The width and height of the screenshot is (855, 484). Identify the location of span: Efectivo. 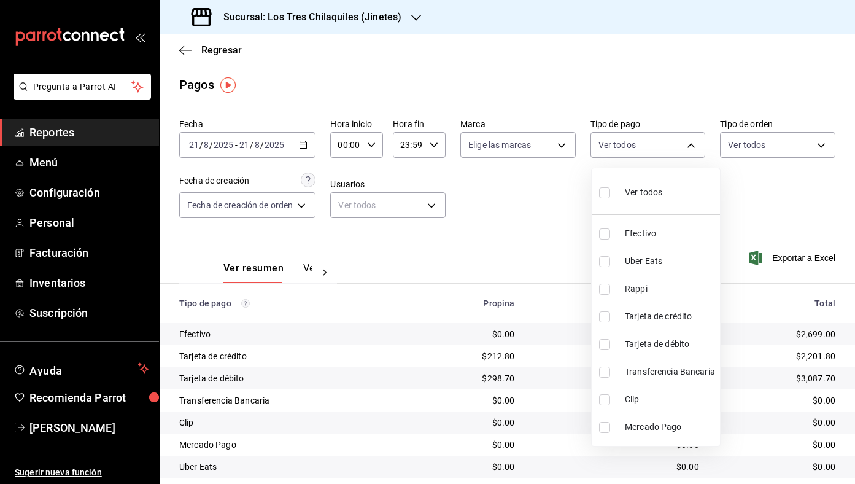
(669, 233).